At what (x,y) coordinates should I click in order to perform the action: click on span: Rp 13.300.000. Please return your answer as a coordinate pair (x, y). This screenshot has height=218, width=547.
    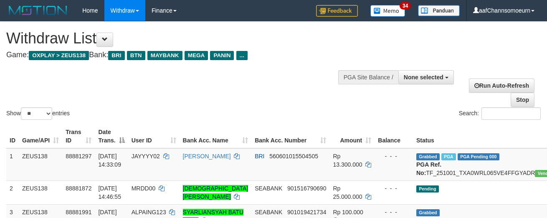
    Looking at the image, I should click on (347, 160).